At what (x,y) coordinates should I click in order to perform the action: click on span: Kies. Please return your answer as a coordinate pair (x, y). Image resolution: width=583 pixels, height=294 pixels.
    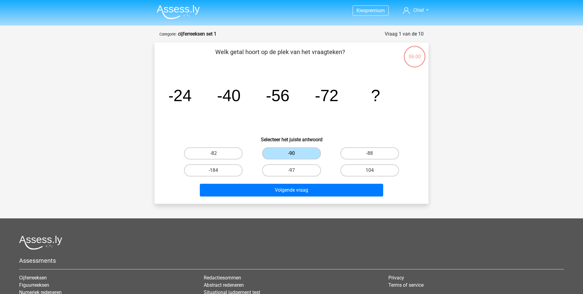
    Looking at the image, I should click on (361, 10).